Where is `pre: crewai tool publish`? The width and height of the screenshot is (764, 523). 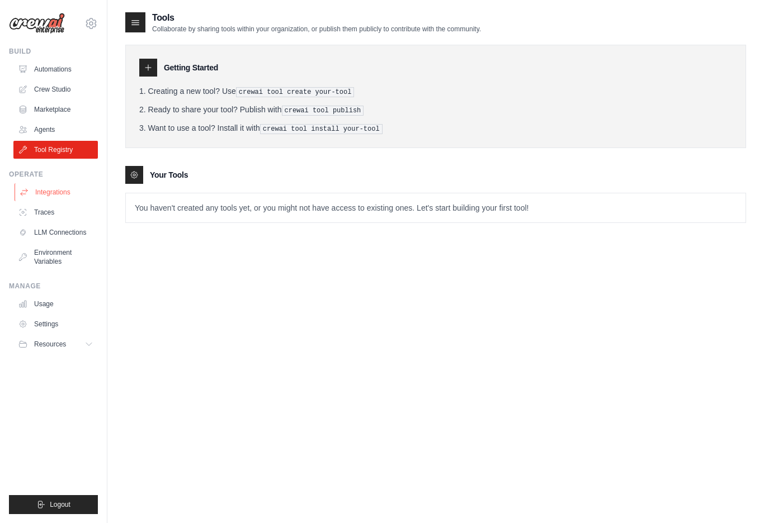
pre: crewai tool publish is located at coordinates (323, 111).